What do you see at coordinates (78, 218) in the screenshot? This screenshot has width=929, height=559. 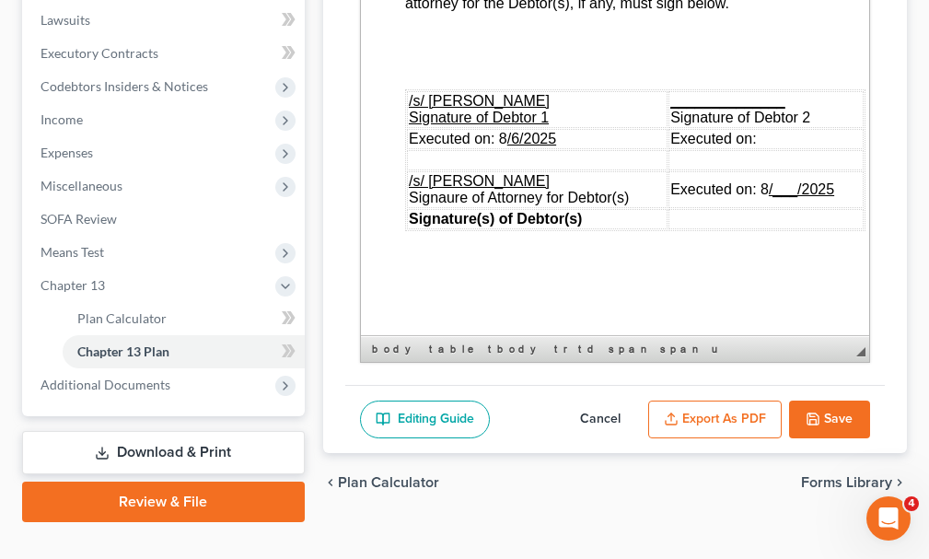 I see `span: SOFA Review` at bounding box center [78, 218].